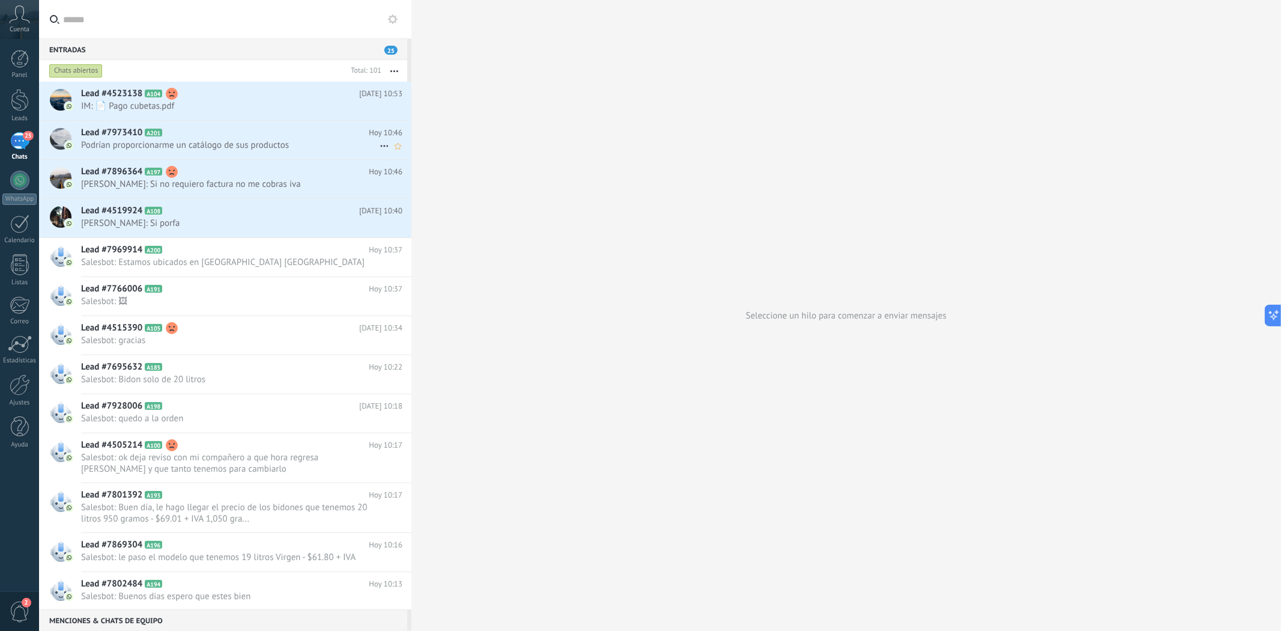  I want to click on span: Salesbot: Bidon solo de 20 litros, so click(230, 379).